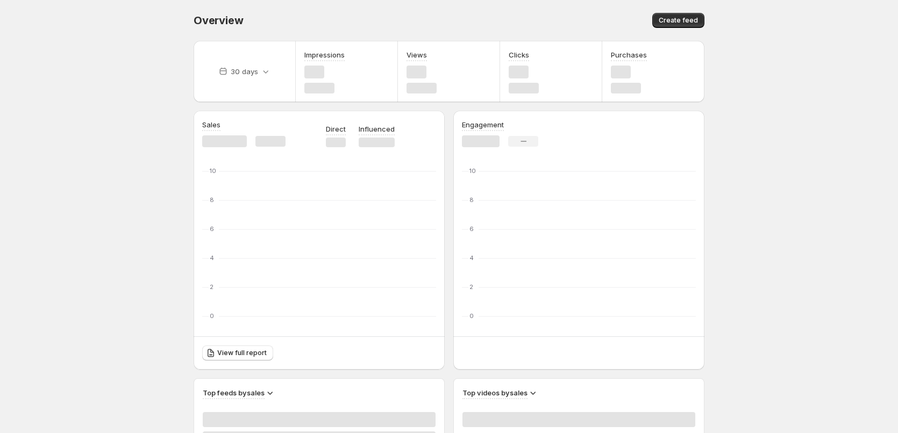 The image size is (898, 433). I want to click on p: 30 days, so click(244, 71).